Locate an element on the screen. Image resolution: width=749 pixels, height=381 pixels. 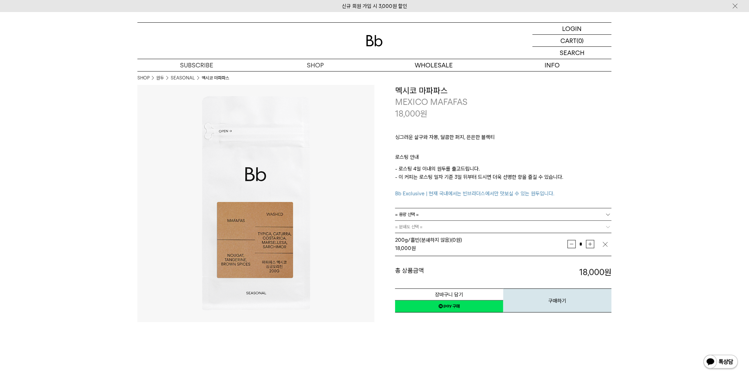
img: 삭제 is located at coordinates (606, 244).